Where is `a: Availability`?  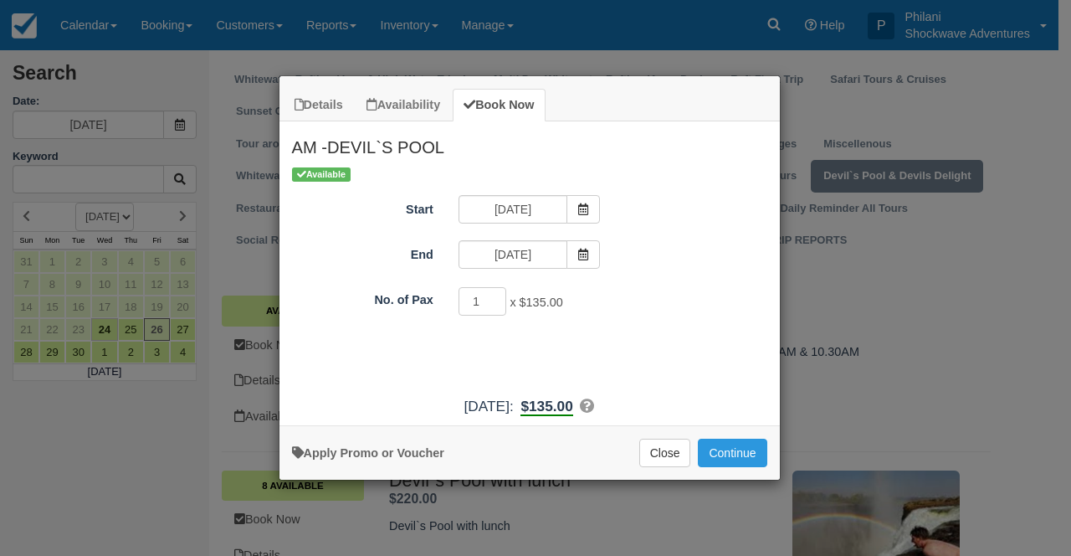
a: Availability is located at coordinates (403, 105).